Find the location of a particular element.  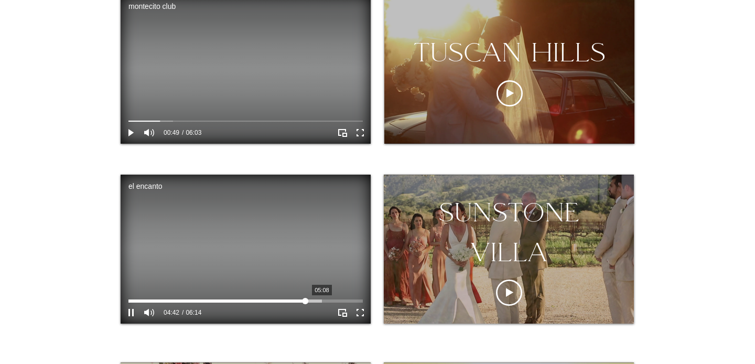

div: 05:08 is located at coordinates (322, 290).